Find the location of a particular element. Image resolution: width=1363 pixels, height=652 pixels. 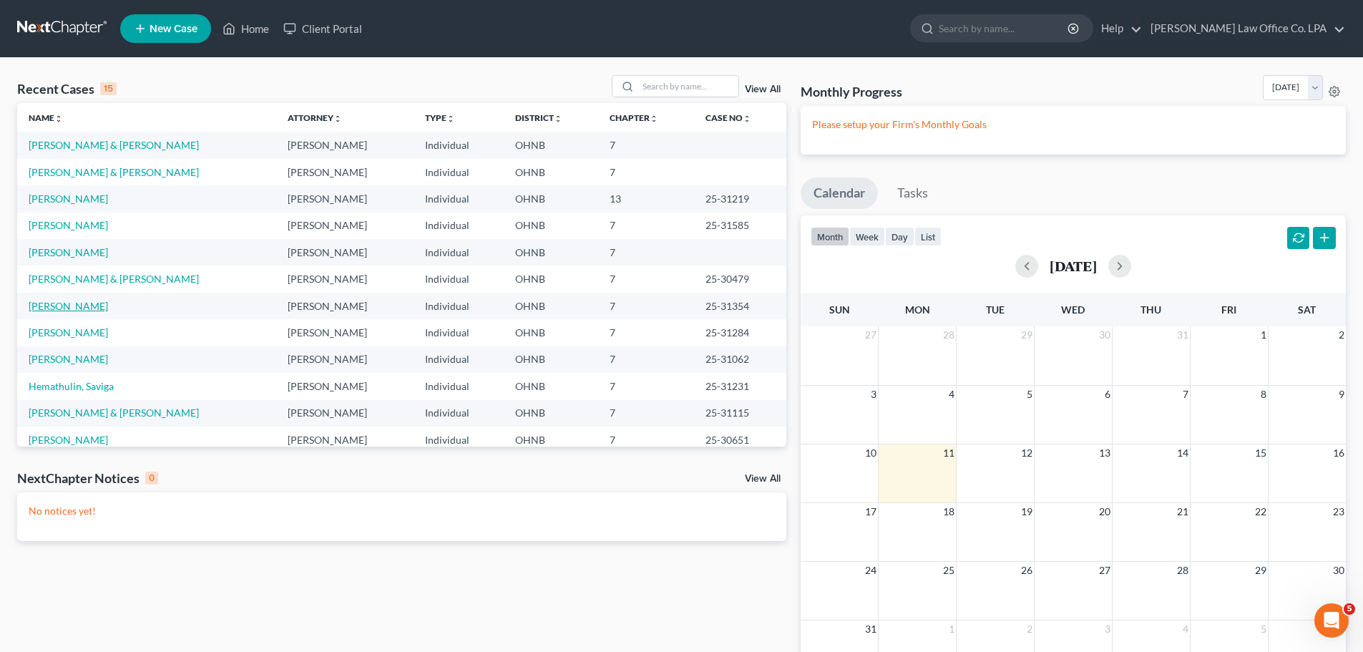

span: Fri is located at coordinates (1228, 309).